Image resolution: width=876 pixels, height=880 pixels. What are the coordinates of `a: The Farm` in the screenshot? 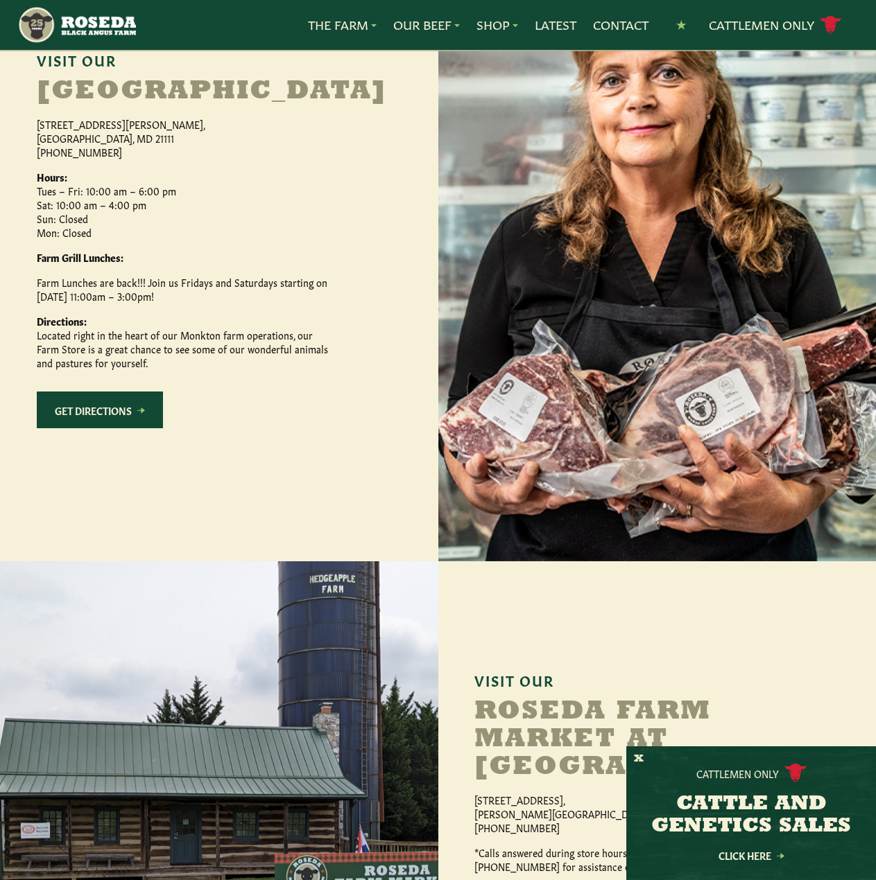 It's located at (342, 25).